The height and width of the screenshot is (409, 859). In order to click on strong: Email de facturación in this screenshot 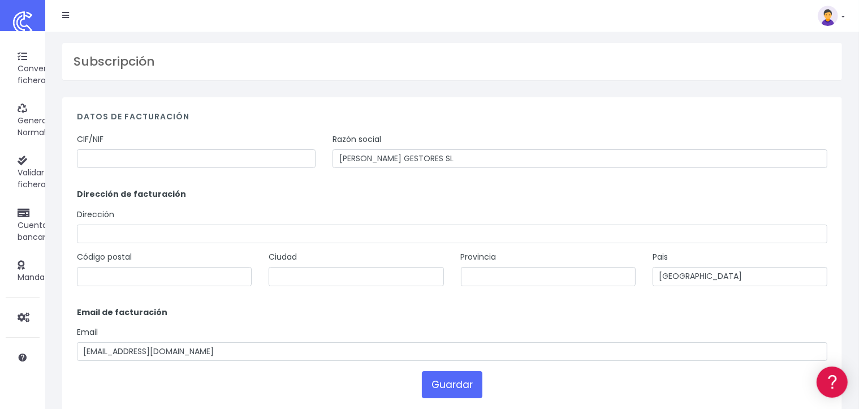, I will do `click(122, 312)`.